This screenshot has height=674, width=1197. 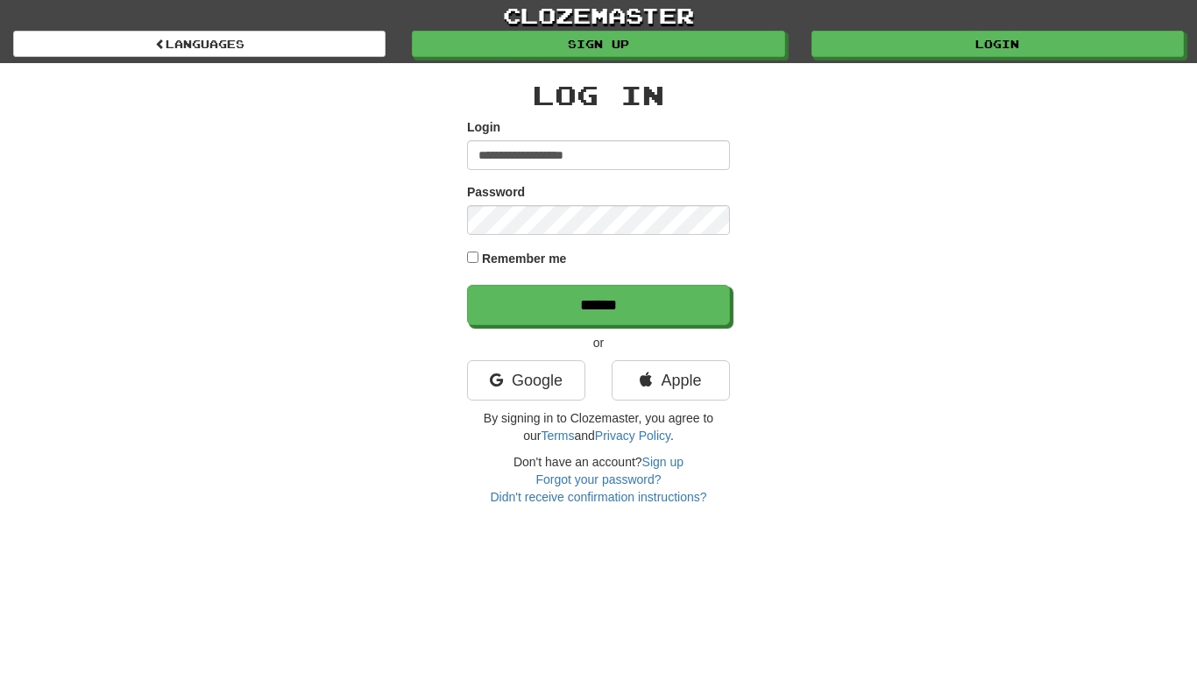 What do you see at coordinates (599, 479) in the screenshot?
I see `div: Don't have an account?` at bounding box center [599, 479].